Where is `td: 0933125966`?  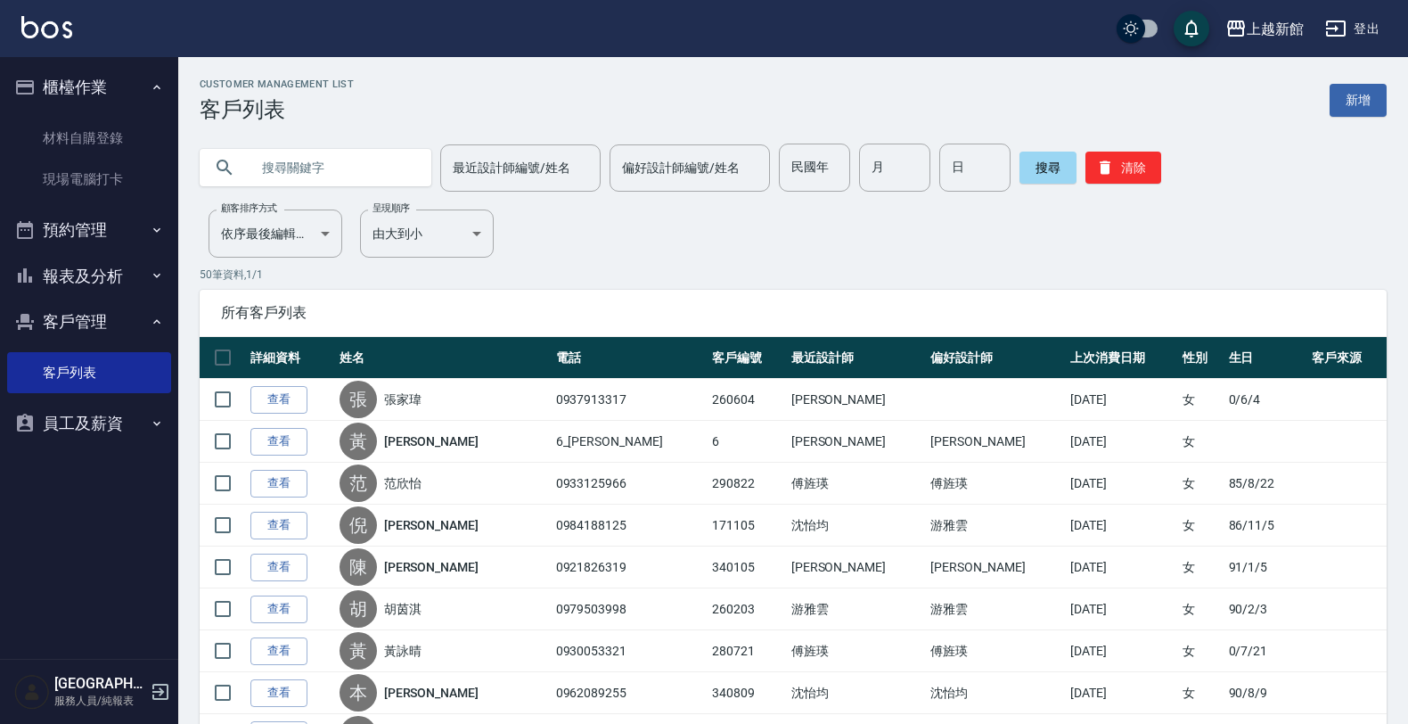 td: 0933125966 is located at coordinates (629, 483).